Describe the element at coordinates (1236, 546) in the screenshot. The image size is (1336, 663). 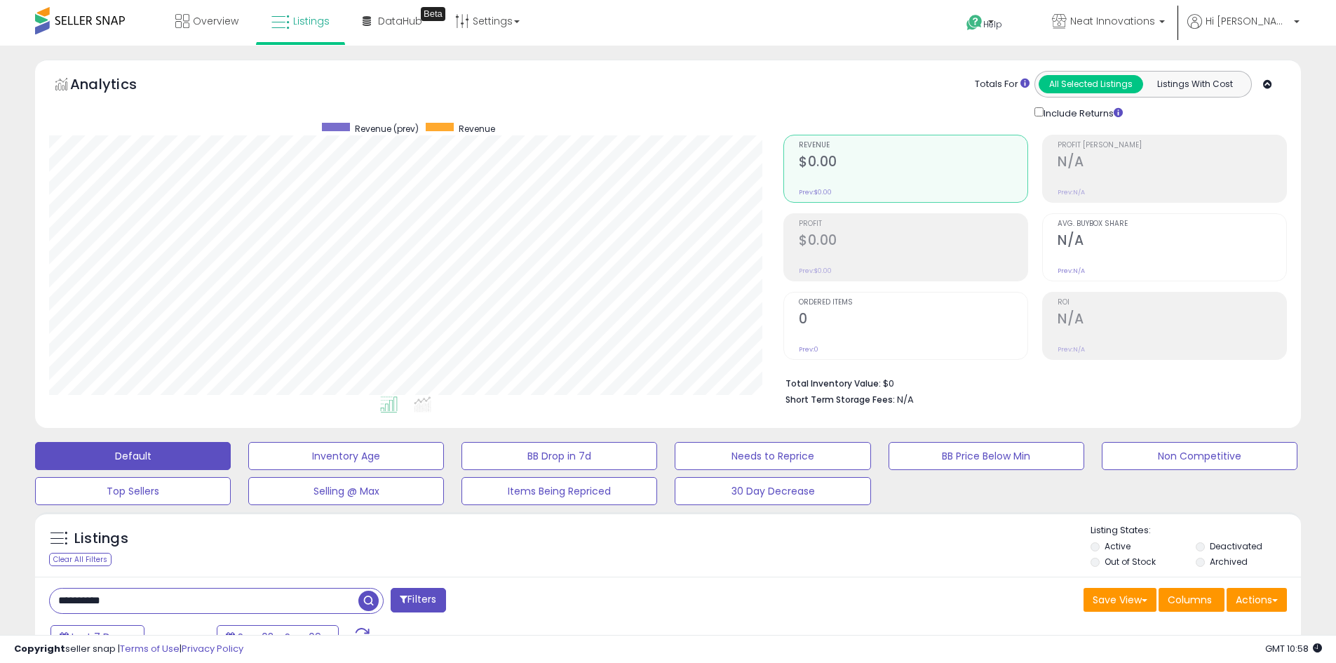
I see `label: Deactivated` at that location.